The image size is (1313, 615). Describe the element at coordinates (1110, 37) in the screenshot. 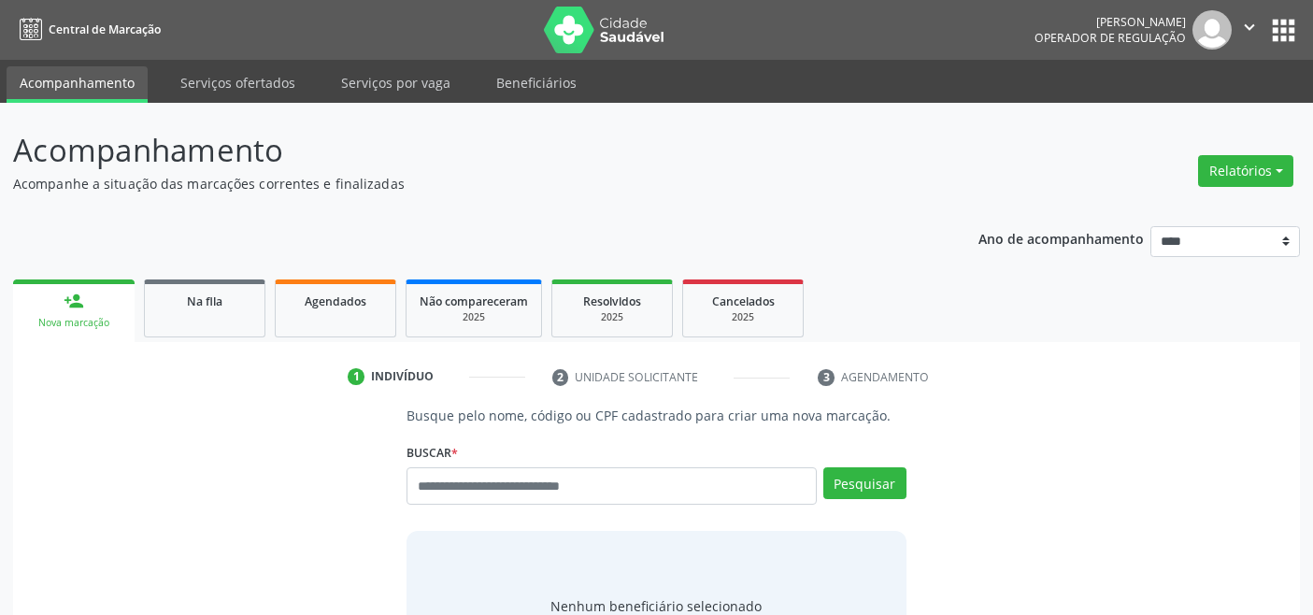

I see `span: Operador de regulação` at that location.